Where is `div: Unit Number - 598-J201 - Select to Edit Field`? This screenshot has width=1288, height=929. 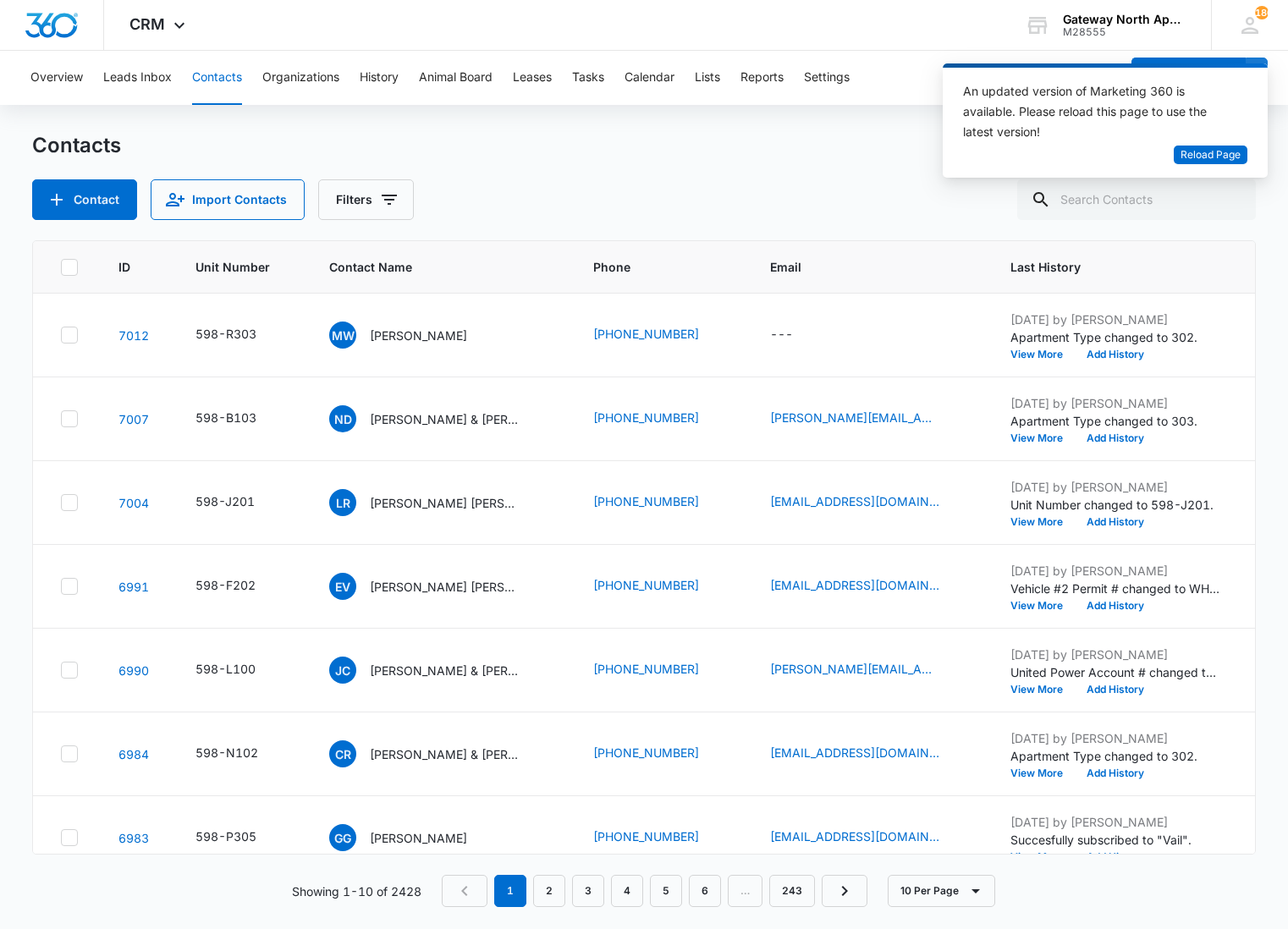
div: Unit Number - 598-J201 - Select to Edit Field is located at coordinates (240, 502).